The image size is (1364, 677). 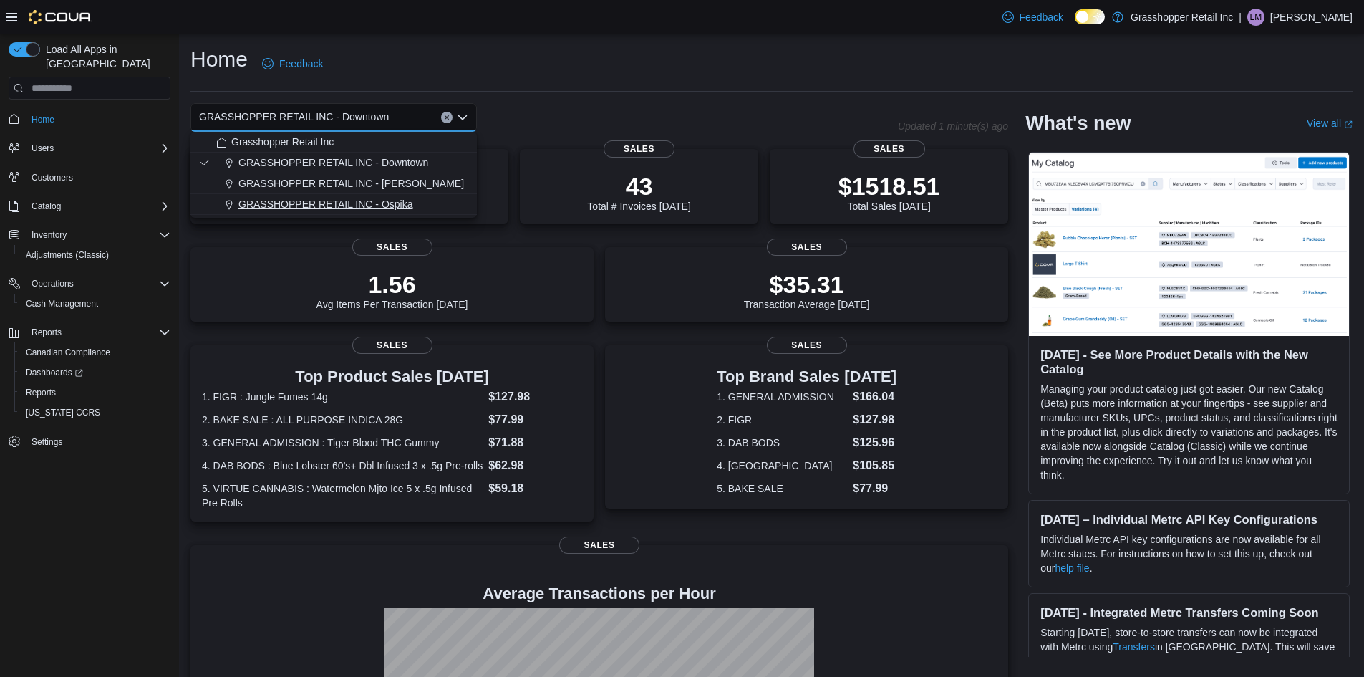 I want to click on dt: 3. DAB BODS, so click(x=782, y=443).